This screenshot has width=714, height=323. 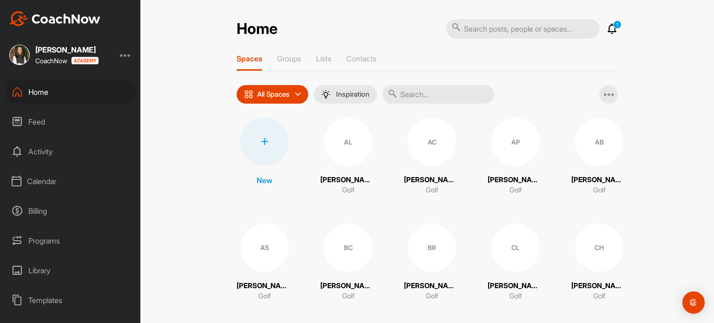 What do you see at coordinates (273, 94) in the screenshot?
I see `p: All Spaces` at bounding box center [273, 94].